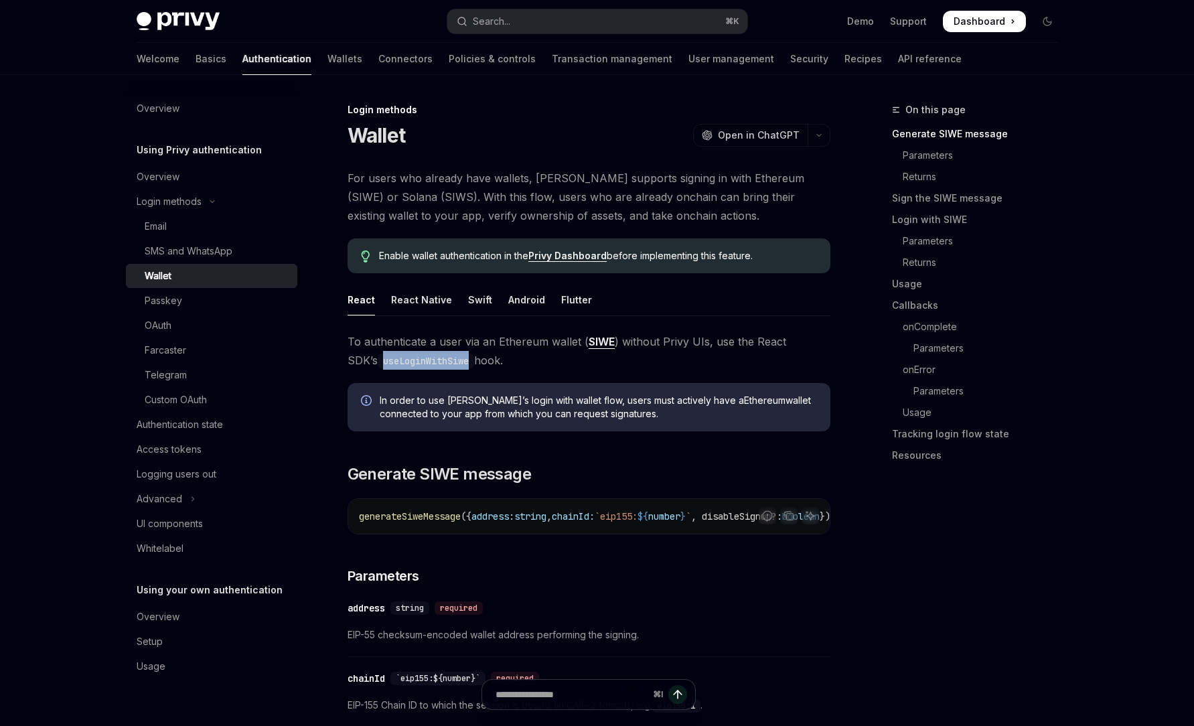  Describe the element at coordinates (981, 198) in the screenshot. I see `a: Sign the SIWE message` at that location.